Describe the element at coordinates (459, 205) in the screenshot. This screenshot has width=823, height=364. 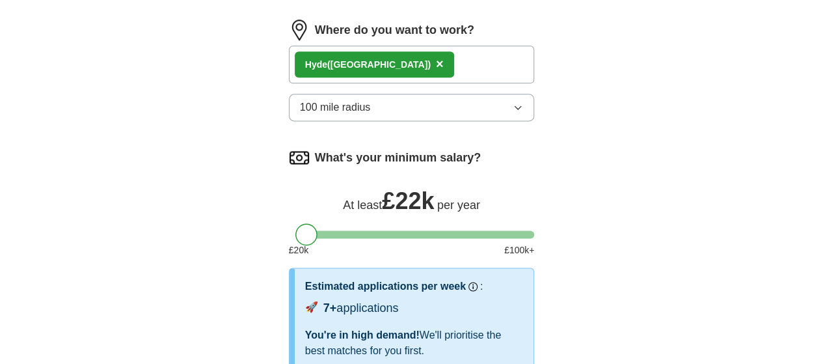
I see `span: per year` at that location.